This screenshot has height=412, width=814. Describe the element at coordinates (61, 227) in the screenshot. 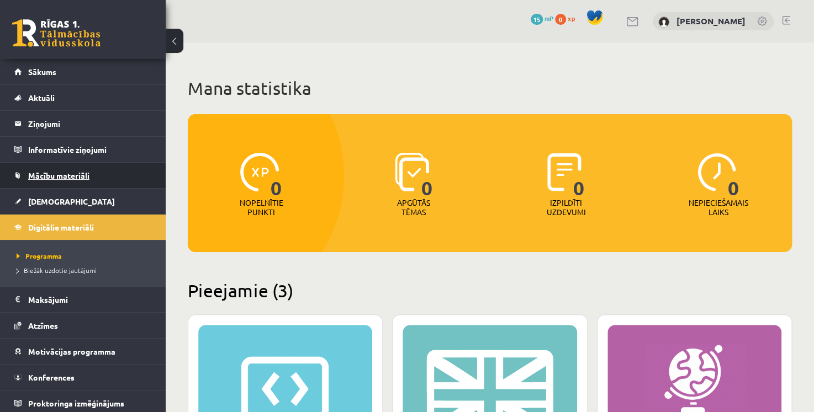

I see `span: Digitālie materiāli` at that location.